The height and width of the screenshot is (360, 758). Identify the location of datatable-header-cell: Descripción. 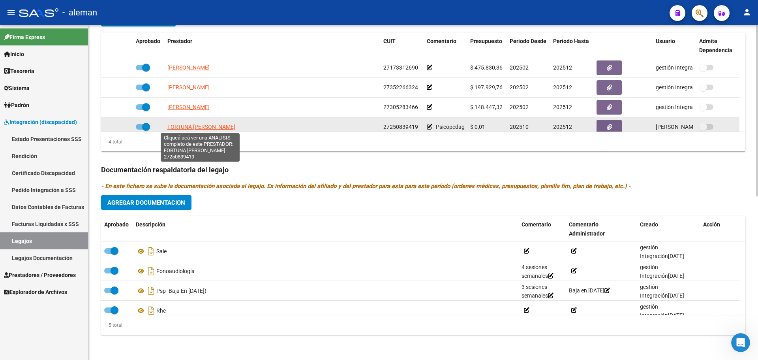
(325, 229).